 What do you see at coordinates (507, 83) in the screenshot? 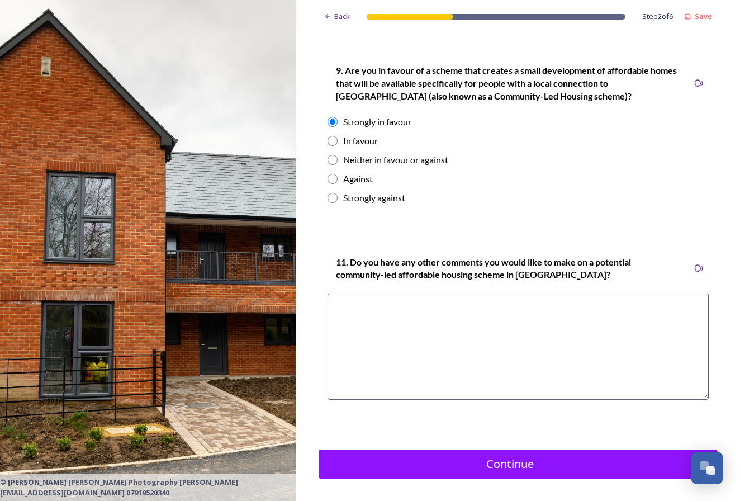
I see `strong: 9. Are you in favour of a scheme that creates a small development of affordable homes that will b...` at bounding box center [507, 83].